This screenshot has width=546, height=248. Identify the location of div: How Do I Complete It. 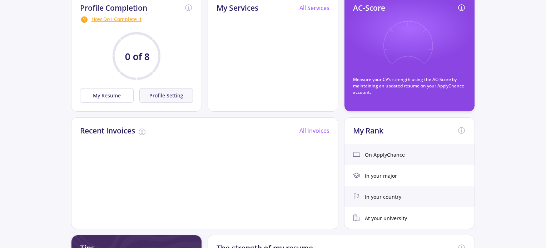
(137, 20).